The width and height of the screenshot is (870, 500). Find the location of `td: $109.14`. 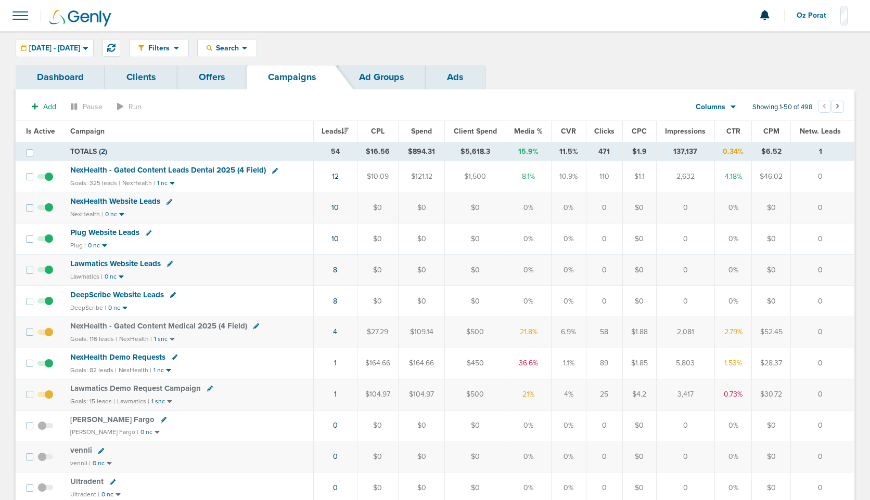

td: $109.14 is located at coordinates (421, 332).